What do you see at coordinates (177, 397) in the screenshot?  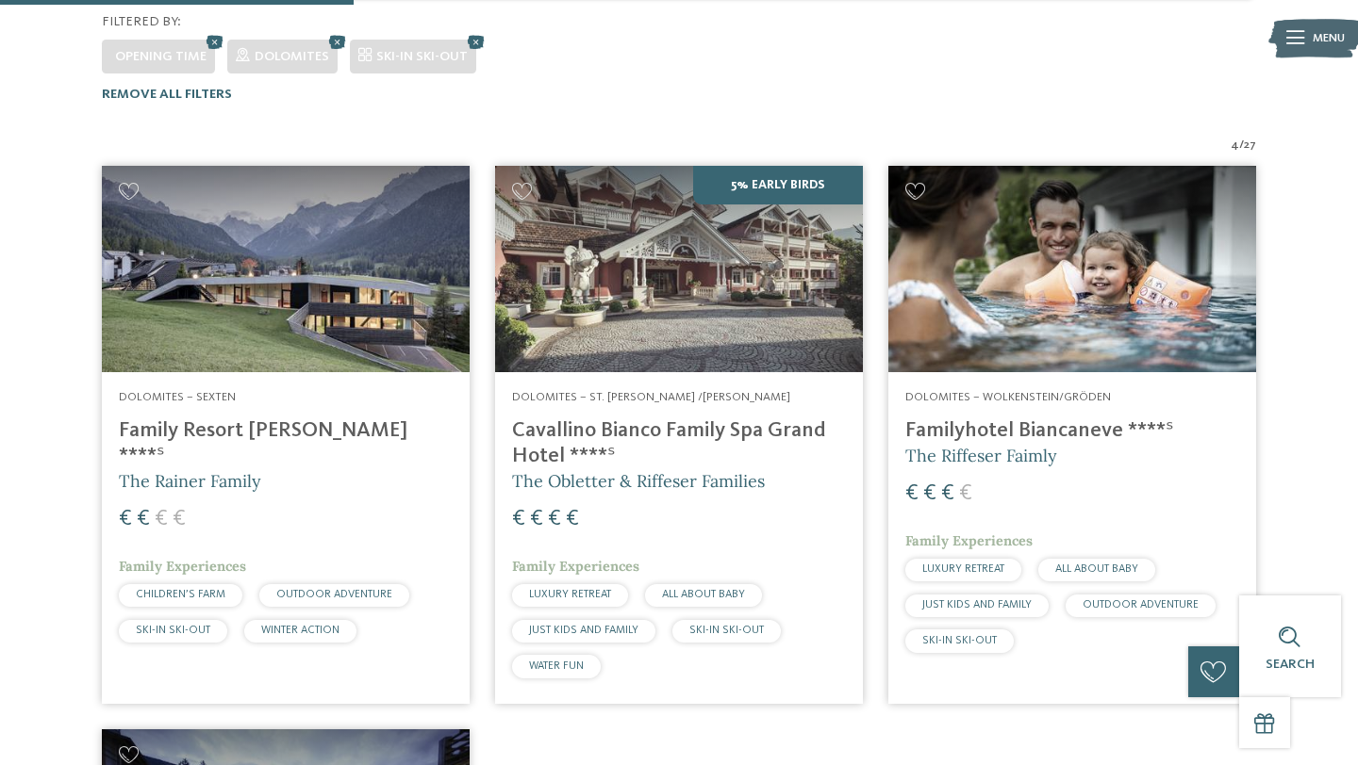 I see `span: Dolomites – Sexten` at bounding box center [177, 397].